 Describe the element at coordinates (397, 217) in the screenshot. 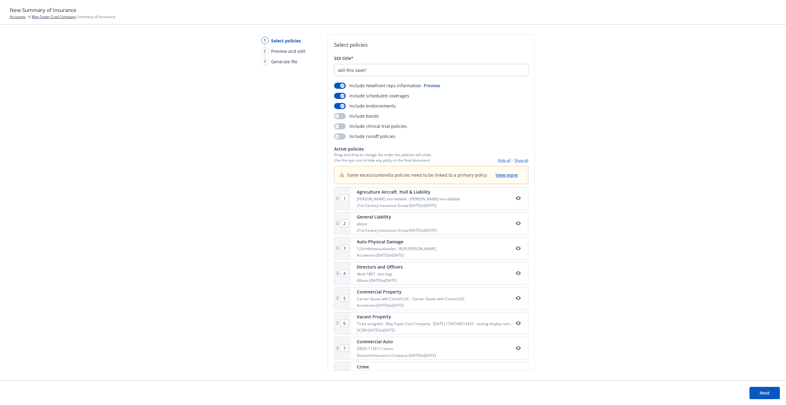

I see `div: General Liability` at that location.